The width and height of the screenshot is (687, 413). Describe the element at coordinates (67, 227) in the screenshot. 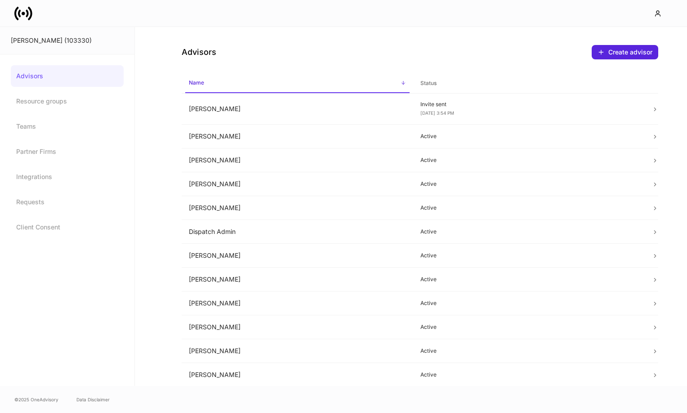

I see `a: Client Consent` at that location.